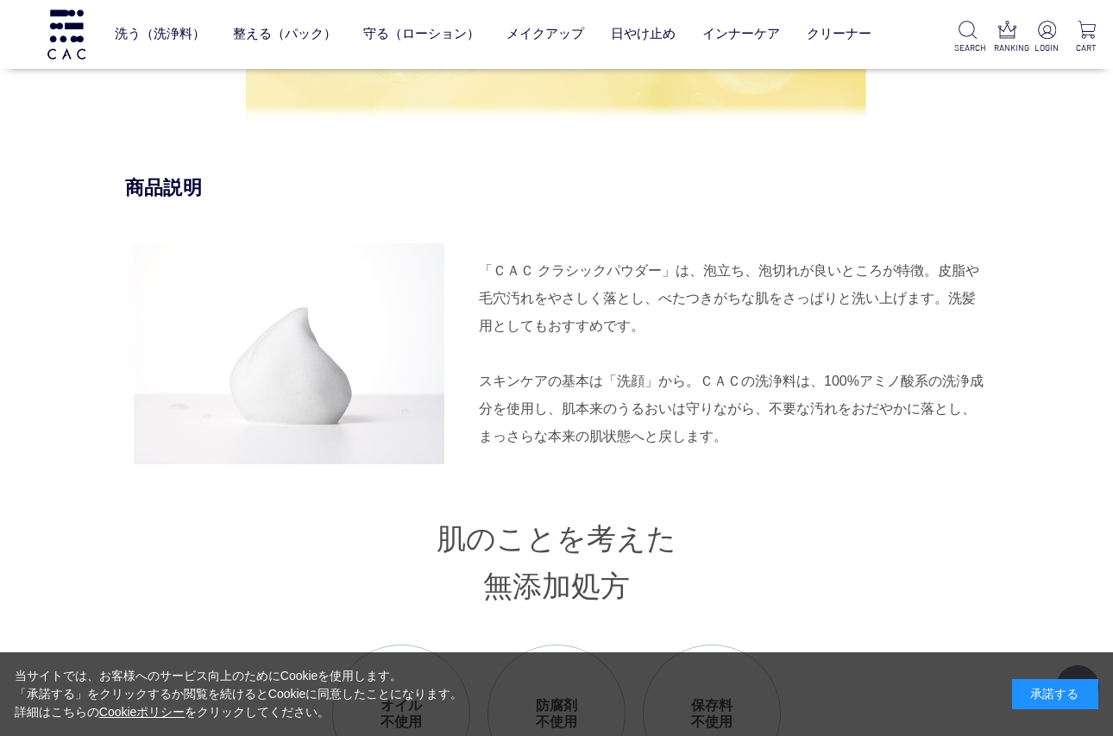  What do you see at coordinates (733, 409) in the screenshot?
I see `div: スキンケアの基本は「洗顔」から。ＣＡＣの洗浄料は、100%アミノ酸系の洗浄成分を使用し、肌本来のうるおいは守りながら、不要な汚れをおだやかに落とし、まっさらな本来の肌状態へと戻します。` at bounding box center [733, 409].